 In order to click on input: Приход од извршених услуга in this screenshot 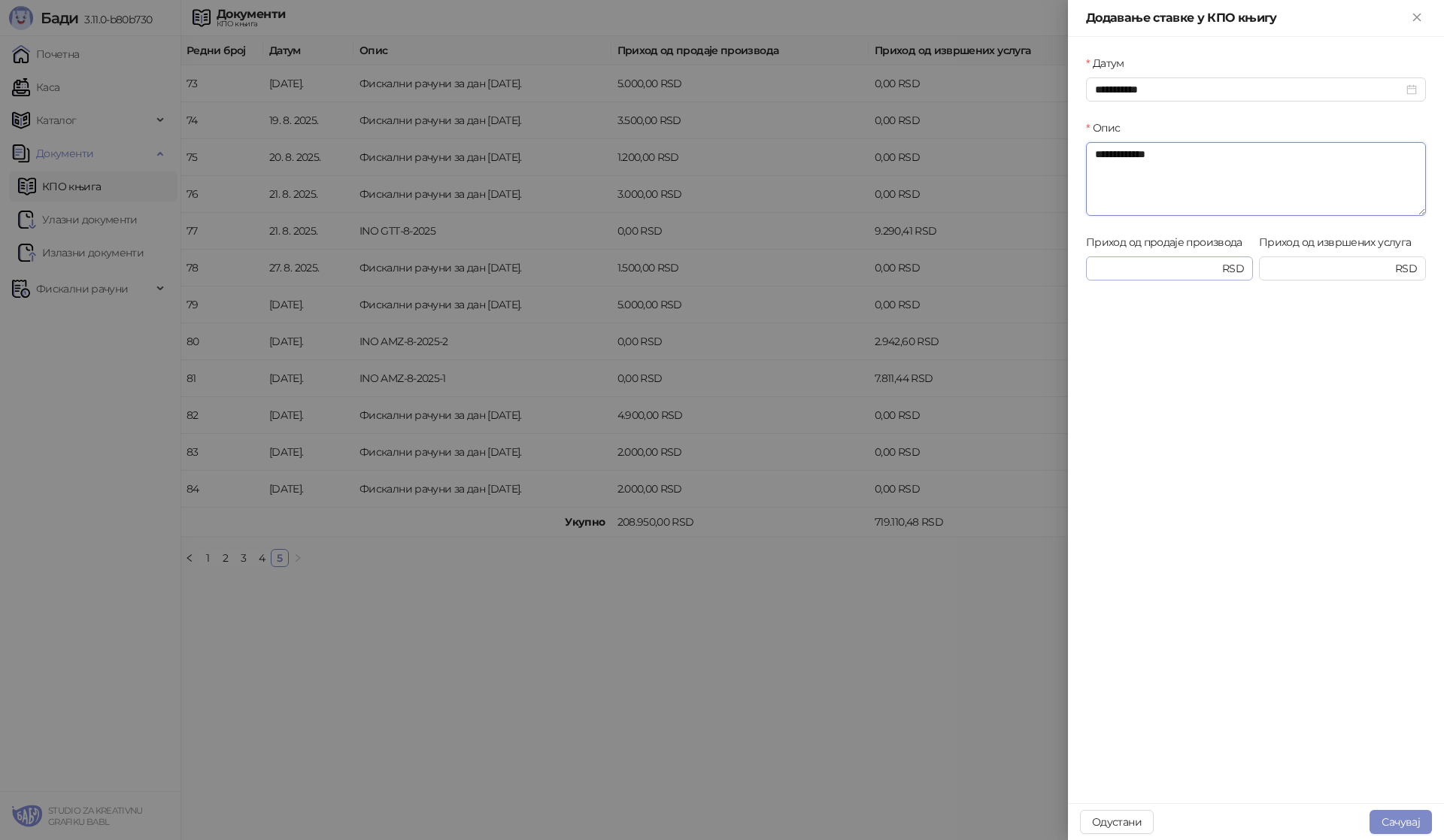, I will do `click(1329, 268)`.